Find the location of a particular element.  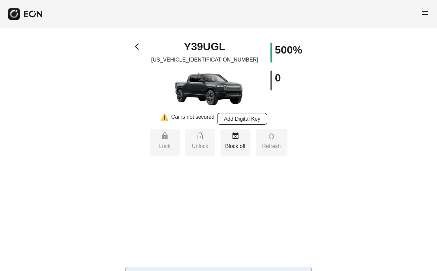

h1: Y39UGL is located at coordinates (204, 47).